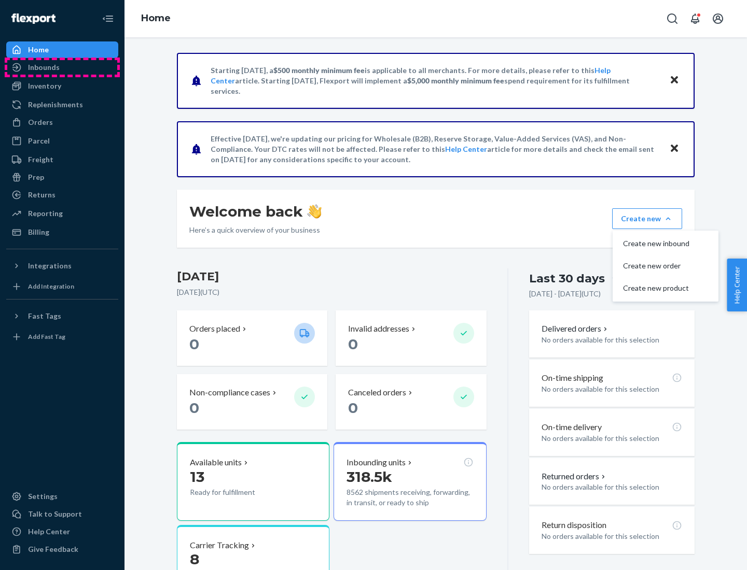 The width and height of the screenshot is (747, 570). What do you see at coordinates (33, 19) in the screenshot?
I see `img: Flexport logo` at bounding box center [33, 19].